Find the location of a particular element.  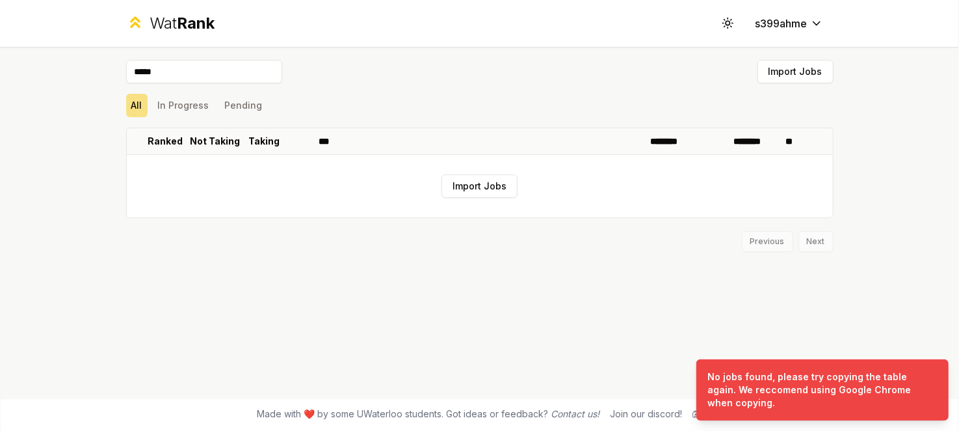

p: Ranked is located at coordinates (166, 141).